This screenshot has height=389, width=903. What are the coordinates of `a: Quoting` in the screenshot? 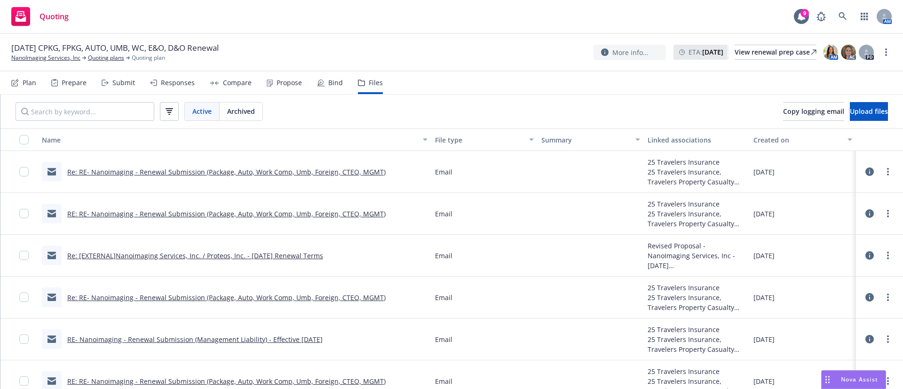 It's located at (40, 16).